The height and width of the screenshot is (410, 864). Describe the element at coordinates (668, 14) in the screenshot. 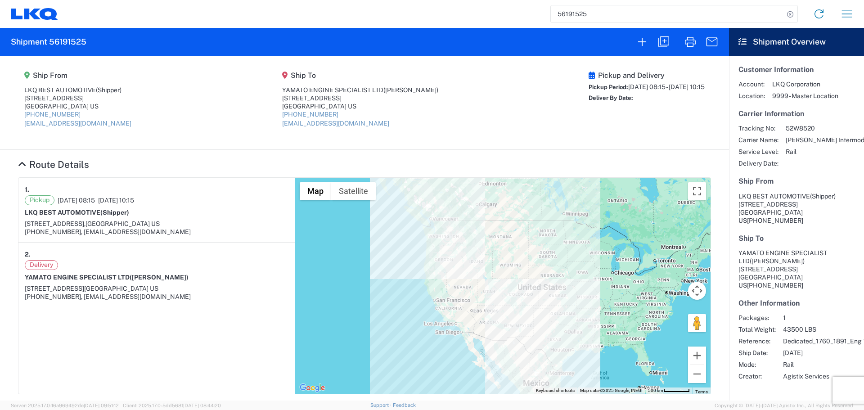

I see `input: Shipment, tracking or reference number` at that location.